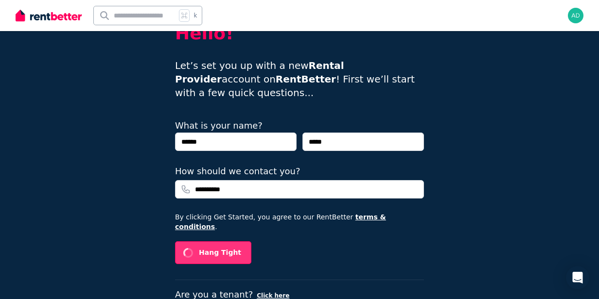 This screenshot has height=299, width=599. I want to click on img: adrianinnes.nz@gmail.com, so click(576, 16).